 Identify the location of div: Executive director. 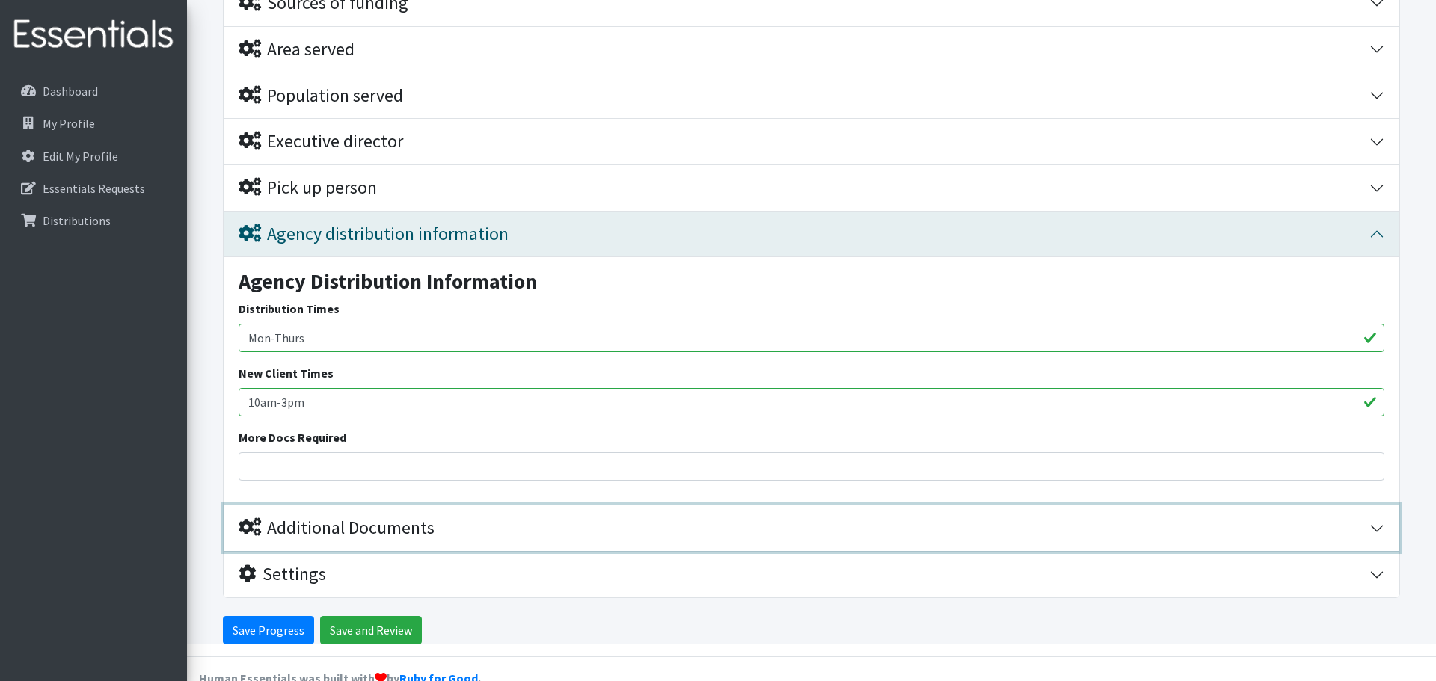
(321, 141).